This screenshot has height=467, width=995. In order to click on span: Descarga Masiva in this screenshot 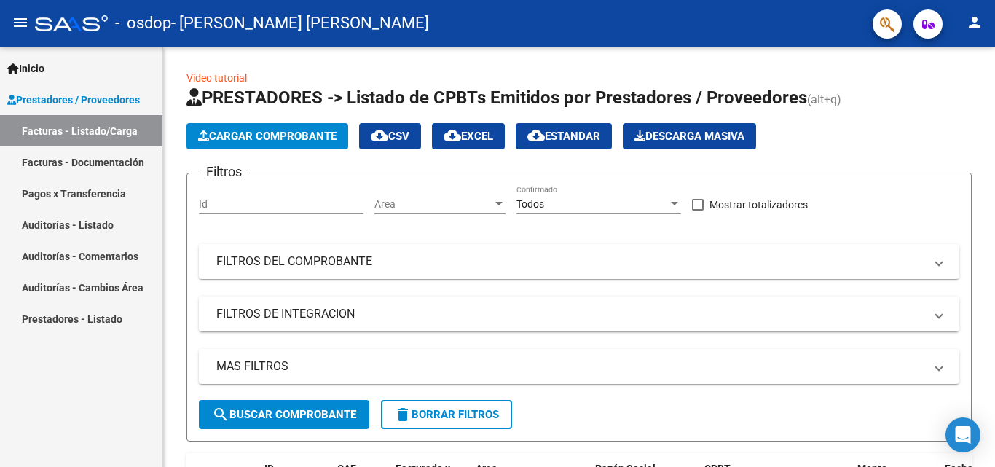, I will do `click(689, 136)`.